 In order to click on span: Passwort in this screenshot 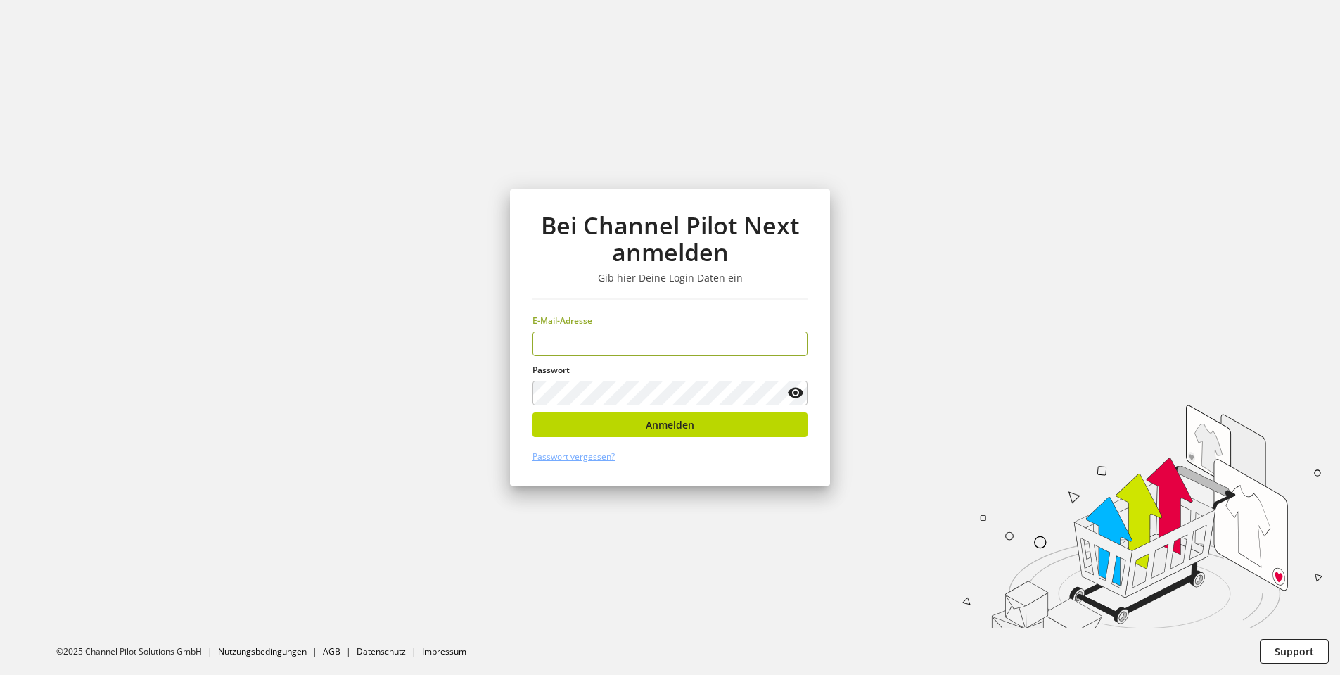, I will do `click(551, 369)`.